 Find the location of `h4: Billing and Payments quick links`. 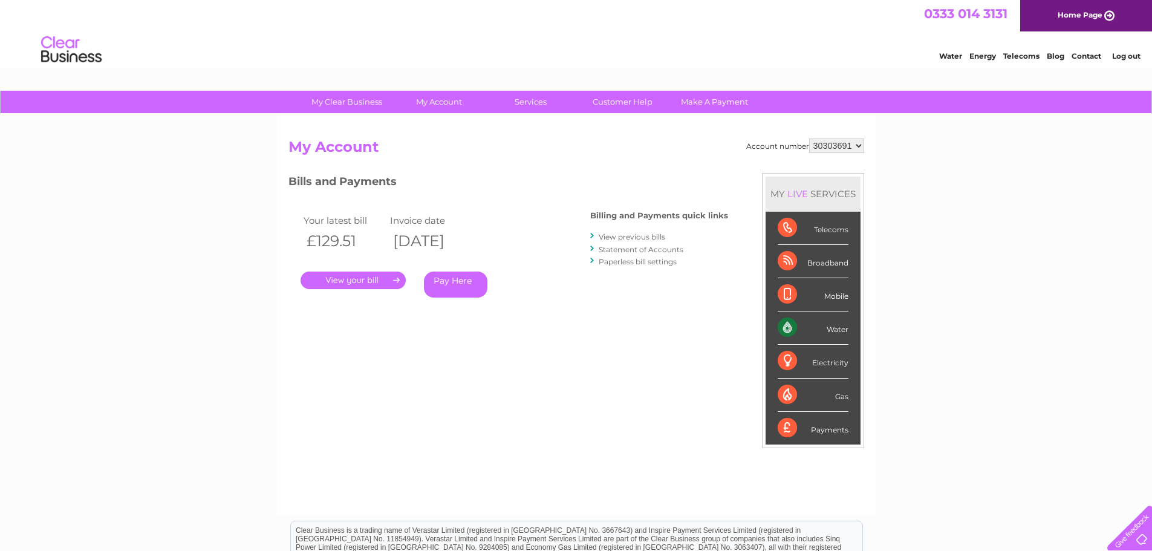

h4: Billing and Payments quick links is located at coordinates (659, 215).